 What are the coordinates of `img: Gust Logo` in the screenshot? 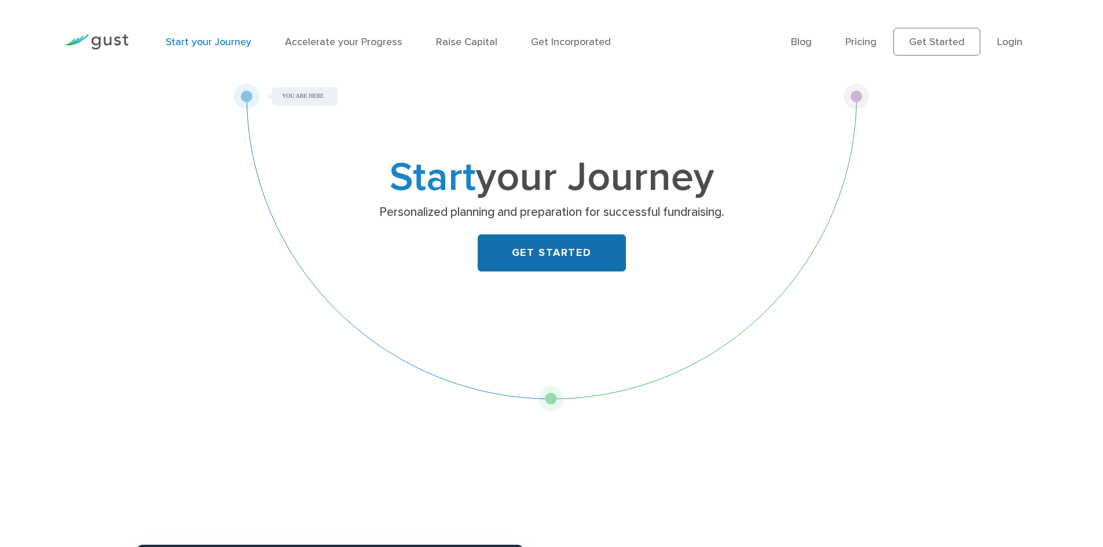 It's located at (96, 42).